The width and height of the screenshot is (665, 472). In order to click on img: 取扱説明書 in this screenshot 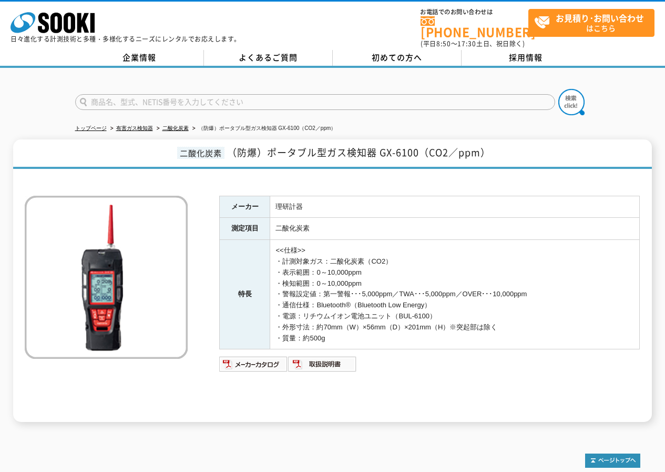, I will do `click(322, 364)`.